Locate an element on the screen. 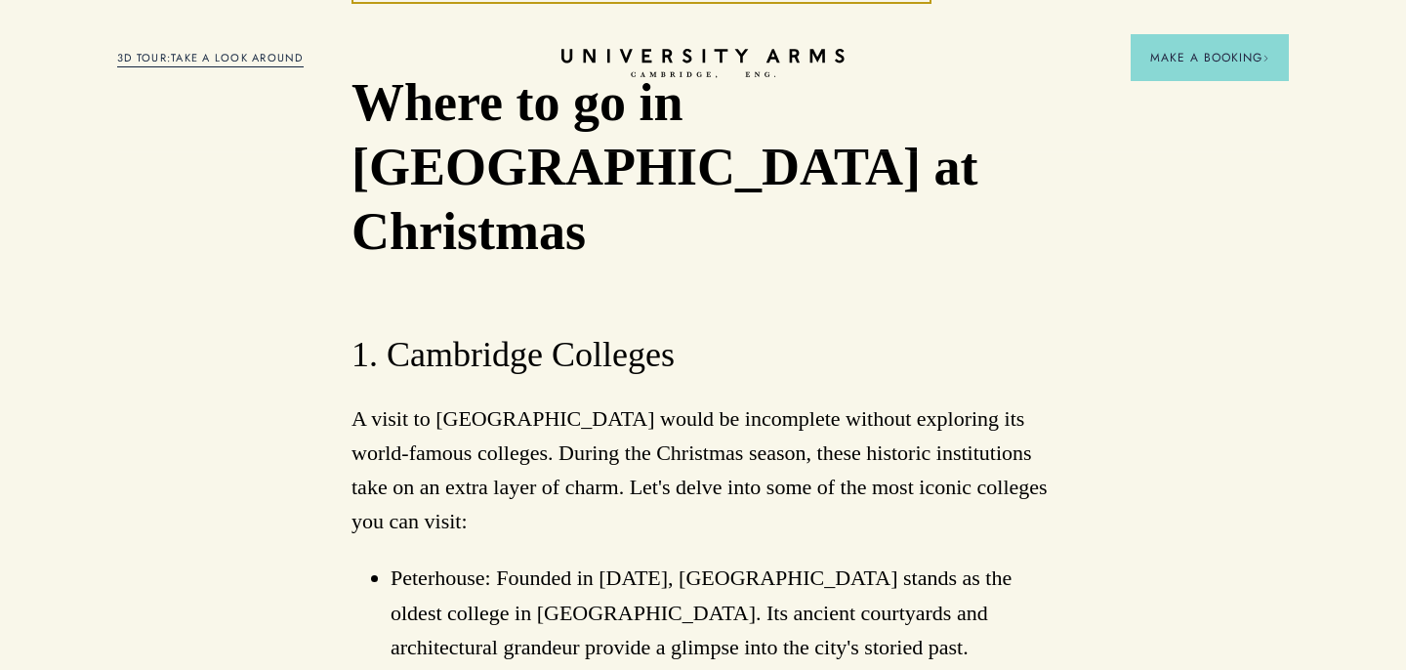  img: Arrow icon is located at coordinates (1266, 58).